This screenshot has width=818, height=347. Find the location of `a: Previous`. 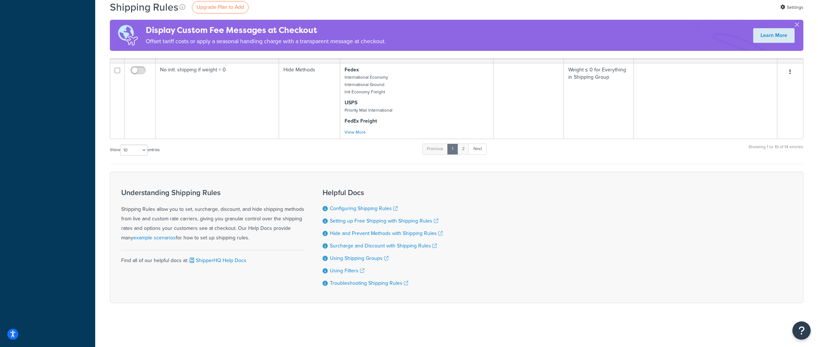

a: Previous is located at coordinates (435, 149).